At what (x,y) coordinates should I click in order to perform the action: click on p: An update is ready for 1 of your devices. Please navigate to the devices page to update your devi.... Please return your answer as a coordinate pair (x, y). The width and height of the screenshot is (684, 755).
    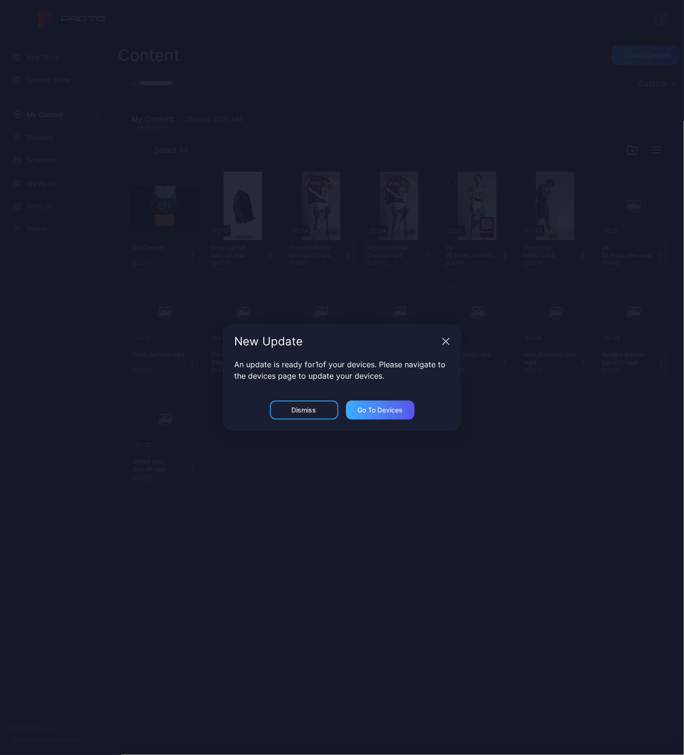
    Looking at the image, I should click on (342, 370).